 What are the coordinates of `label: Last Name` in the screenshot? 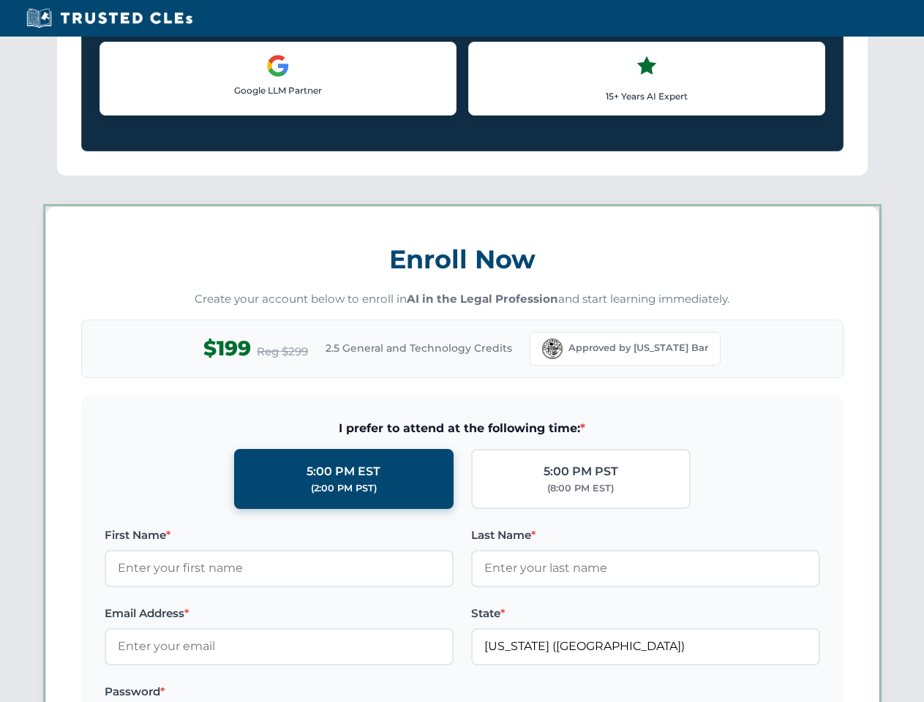 It's located at (645, 536).